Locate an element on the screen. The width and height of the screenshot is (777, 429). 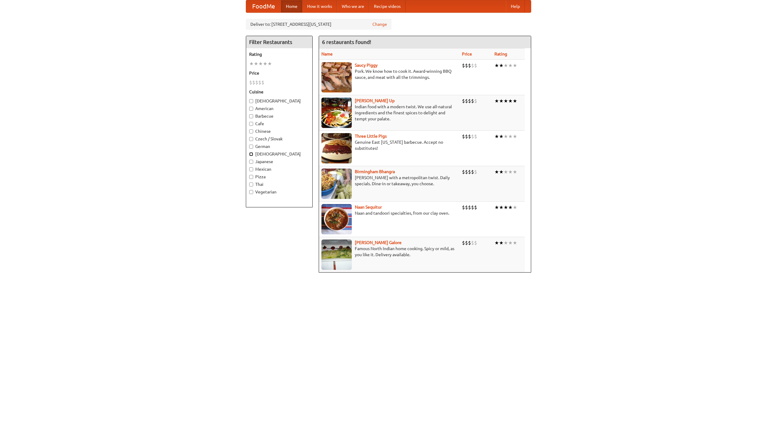
input: Vegetarian is located at coordinates (251, 192).